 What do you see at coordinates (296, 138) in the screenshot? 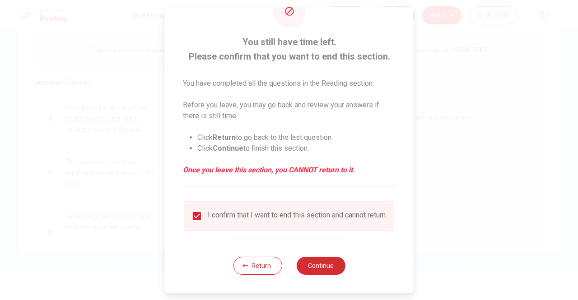
I see `li: Click to go back to the last question` at bounding box center [296, 138].